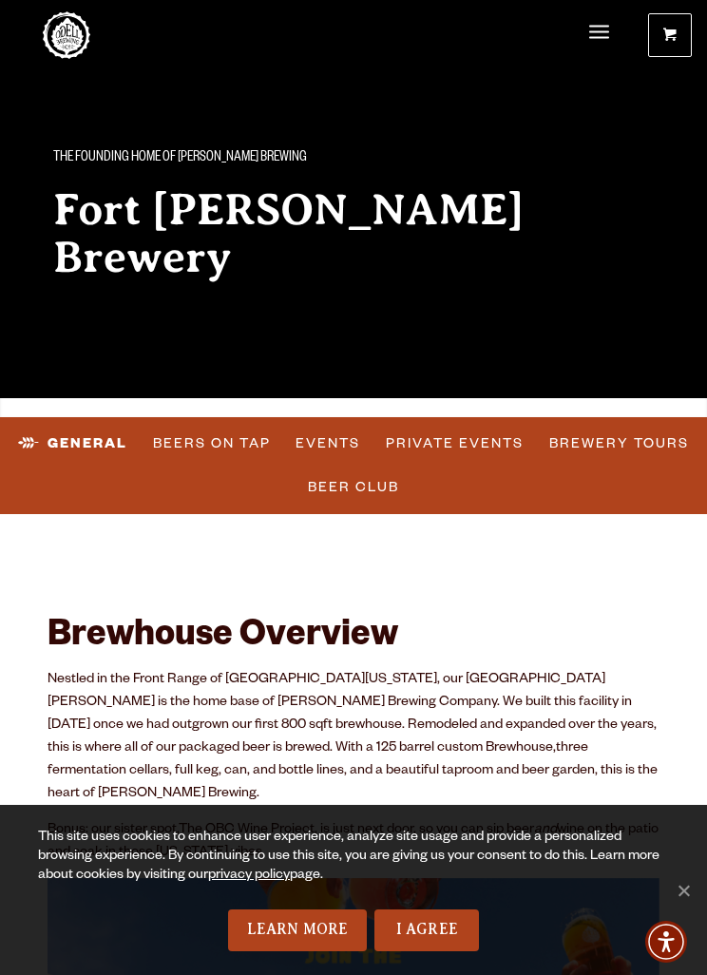 Image resolution: width=707 pixels, height=975 pixels. I want to click on a: Events, so click(328, 444).